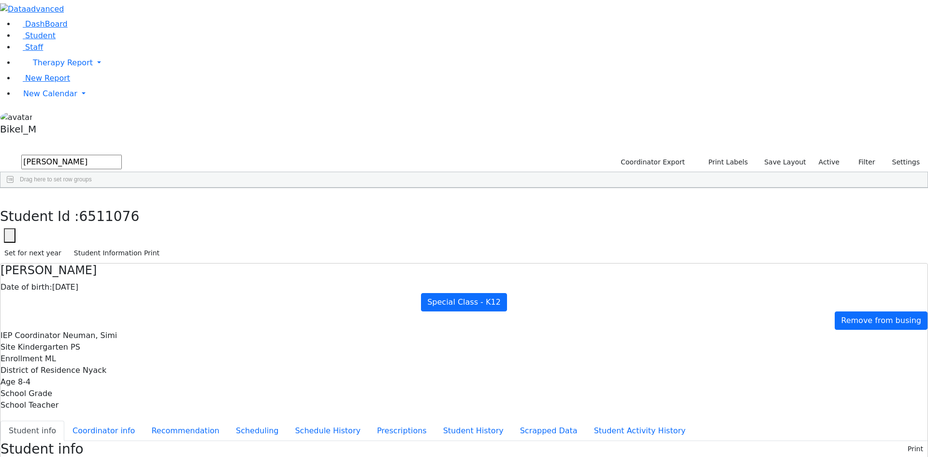 Image resolution: width=928 pixels, height=457 pixels. What do you see at coordinates (50, 358) in the screenshot?
I see `span: ML` at bounding box center [50, 358].